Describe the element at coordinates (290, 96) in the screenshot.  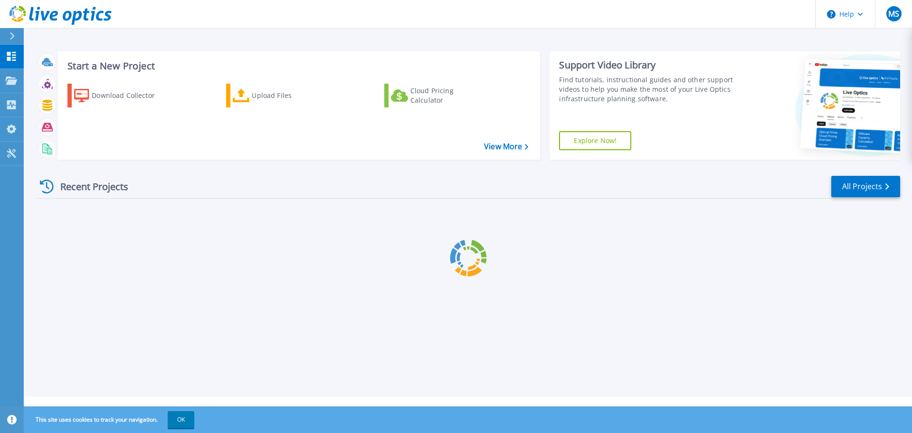
I see `div: Upload Files` at that location.